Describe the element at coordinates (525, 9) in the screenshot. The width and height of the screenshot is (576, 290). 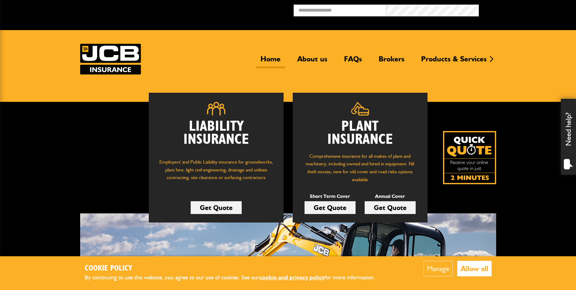
I see `button: Broker Login` at that location.